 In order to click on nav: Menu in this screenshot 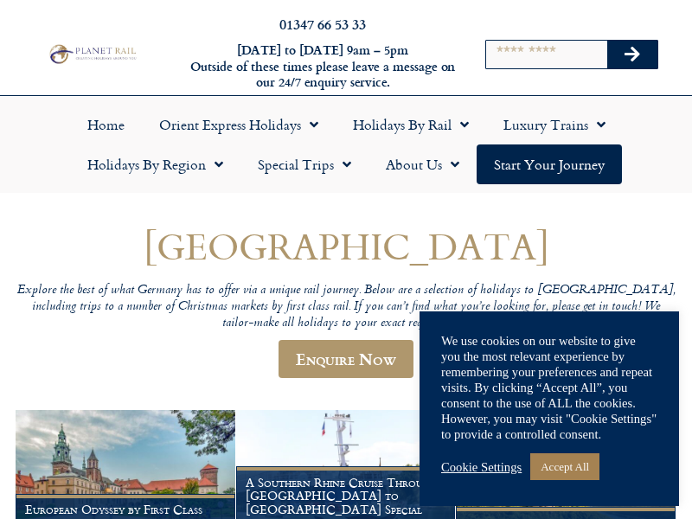, I will do `click(346, 144)`.